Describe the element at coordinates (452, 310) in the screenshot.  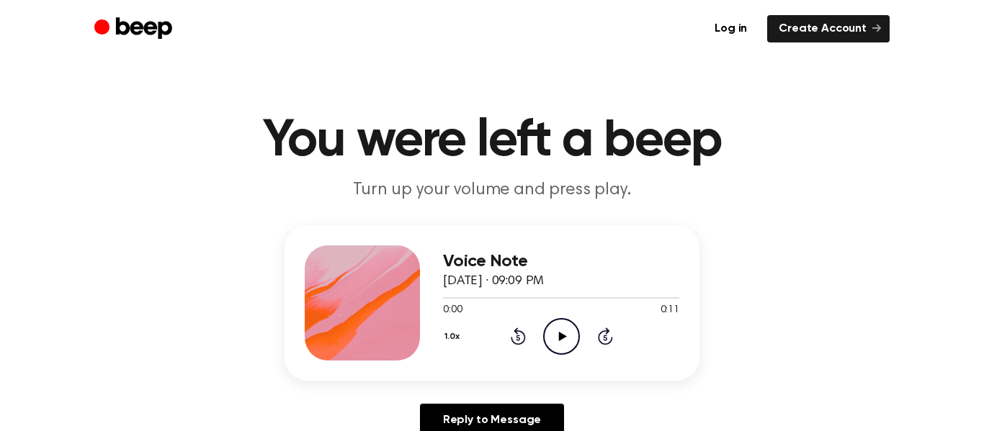
I see `span: 0:00` at that location.